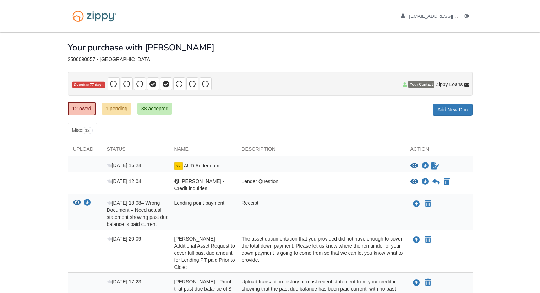 This screenshot has width=540, height=293. I want to click on button: Declare Regina Worrell - Proof that past due balance of $ 1,257.00 with LENDING PT is paid curren..., so click(428, 283).